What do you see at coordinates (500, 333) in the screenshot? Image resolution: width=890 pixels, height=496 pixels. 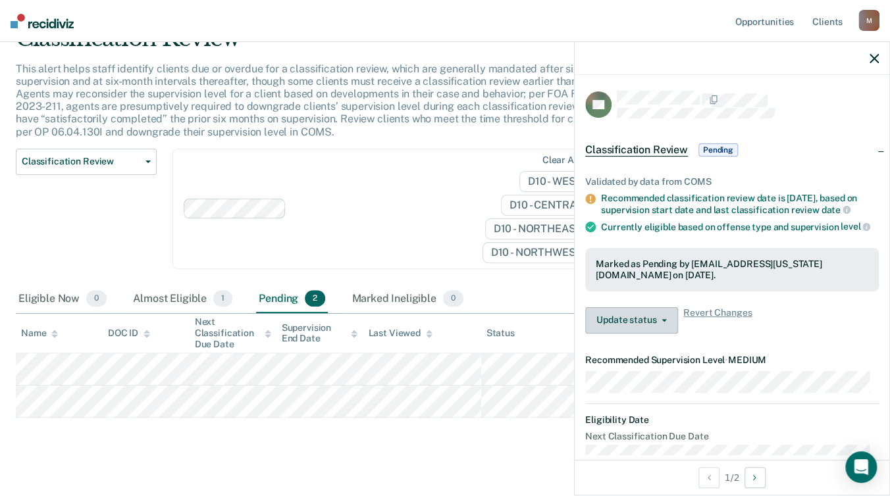 I see `div: Status` at bounding box center [500, 333].